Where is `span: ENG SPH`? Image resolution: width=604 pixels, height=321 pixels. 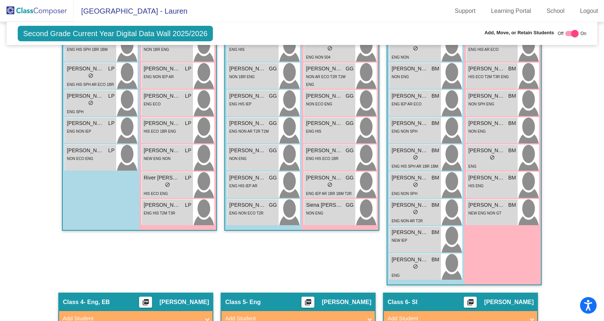 span: ENG SPH is located at coordinates (75, 112).